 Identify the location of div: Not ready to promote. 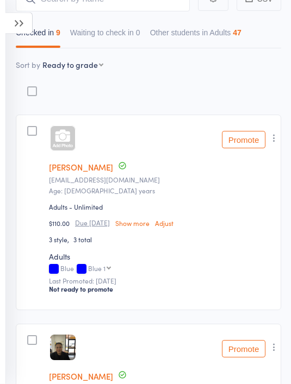
(161, 290).